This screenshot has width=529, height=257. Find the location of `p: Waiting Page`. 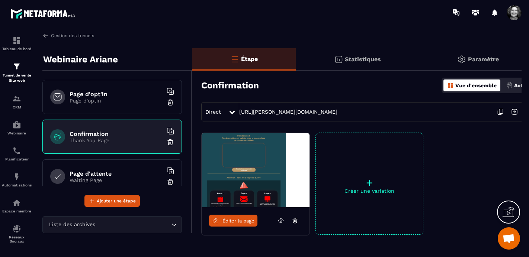

p: Waiting Page is located at coordinates (116, 180).